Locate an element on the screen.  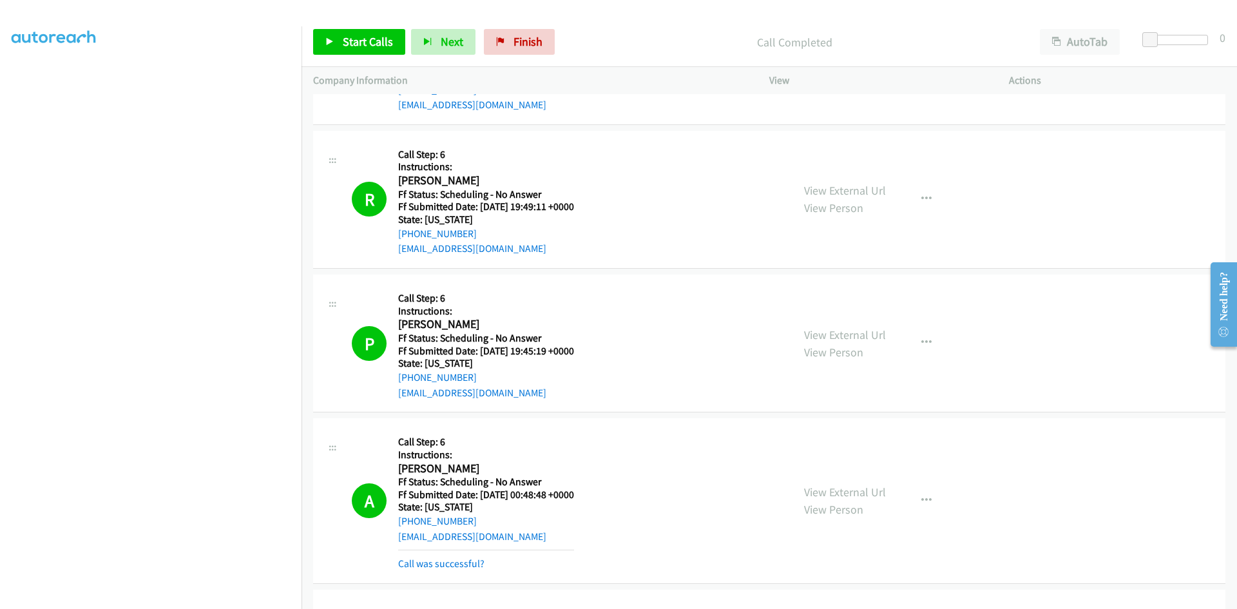
span: Start Calls is located at coordinates (368, 41).